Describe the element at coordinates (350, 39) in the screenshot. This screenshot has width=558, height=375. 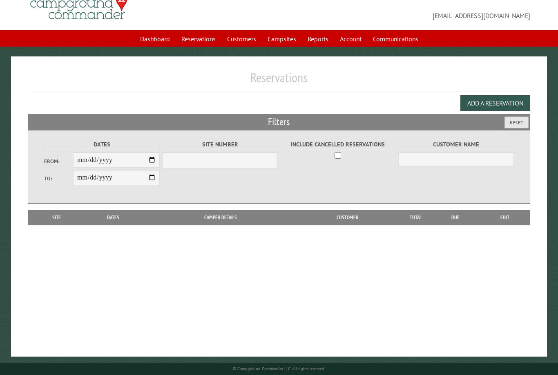
I see `a: Account` at that location.